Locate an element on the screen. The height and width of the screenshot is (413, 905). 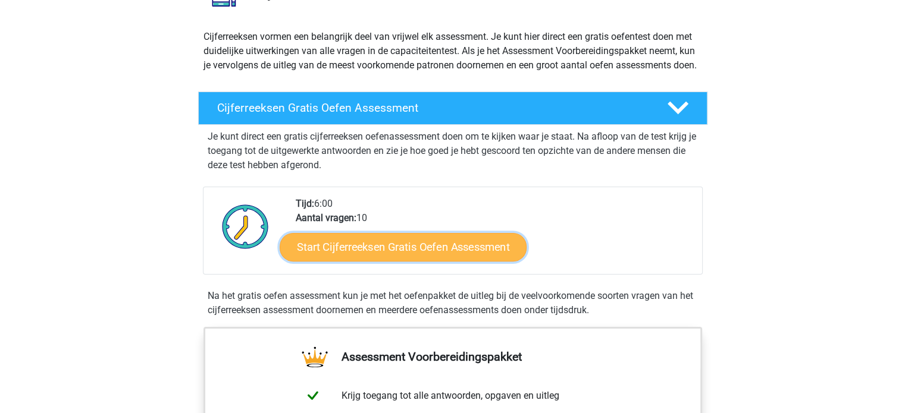
h4: Cijferreeksen Gratis Oefen Assessment is located at coordinates (432, 108).